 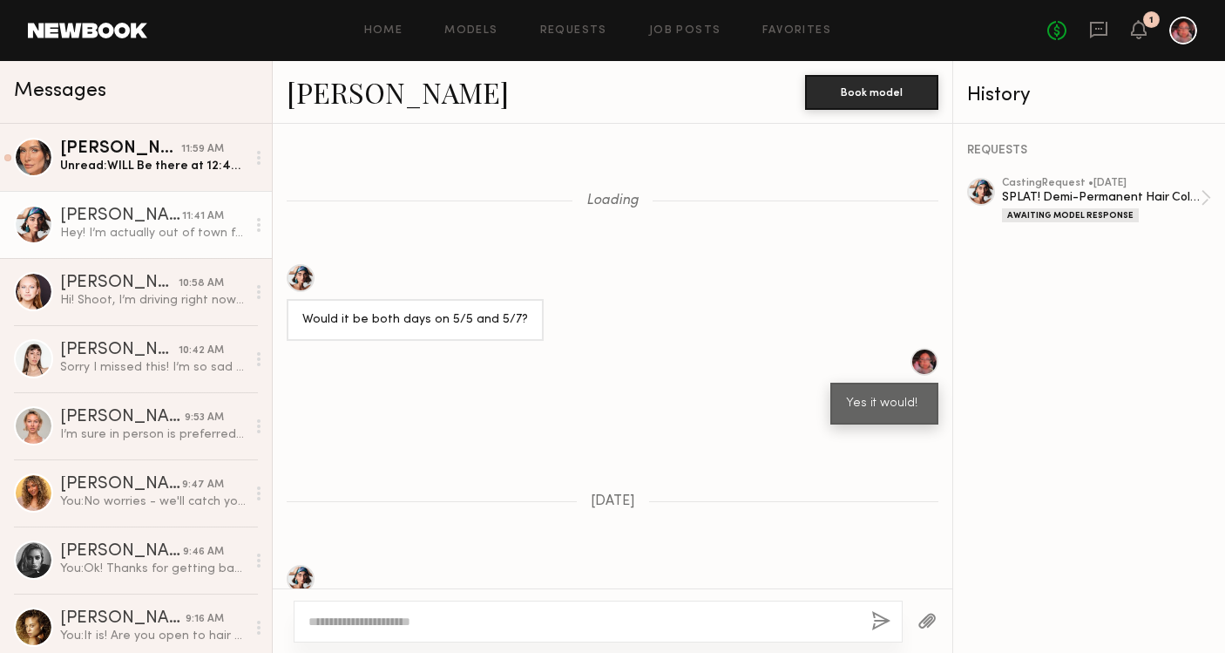 What do you see at coordinates (884, 403) in the screenshot?
I see `div: Yes it would!` at bounding box center [884, 403].